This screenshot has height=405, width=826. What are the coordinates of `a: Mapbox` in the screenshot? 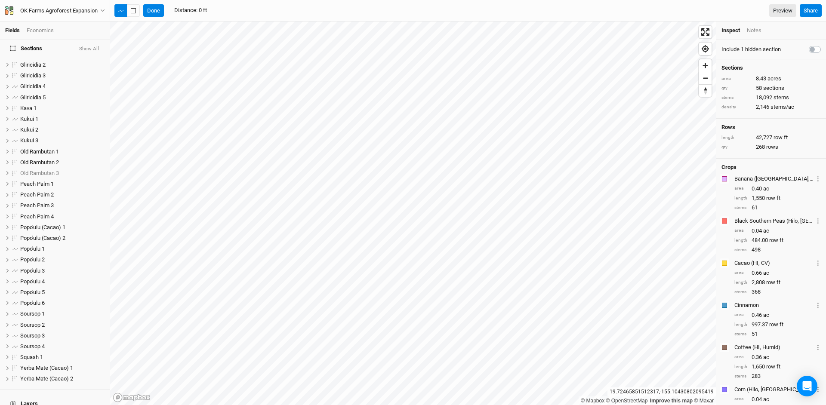 It's located at (593, 401).